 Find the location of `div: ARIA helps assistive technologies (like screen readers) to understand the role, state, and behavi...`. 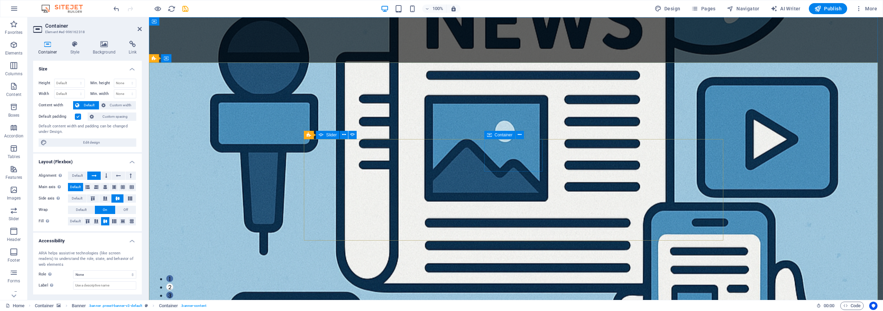

div: ARIA helps assistive technologies (like screen readers) to understand the role, state, and behavi... is located at coordinates (87, 259).